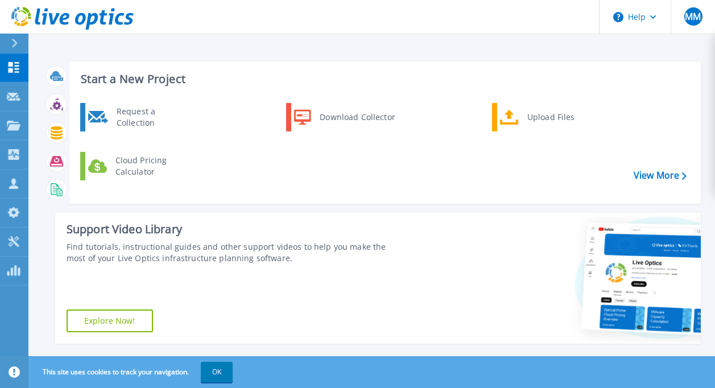  Describe the element at coordinates (550, 117) in the screenshot. I see `a: Upload Files` at that location.